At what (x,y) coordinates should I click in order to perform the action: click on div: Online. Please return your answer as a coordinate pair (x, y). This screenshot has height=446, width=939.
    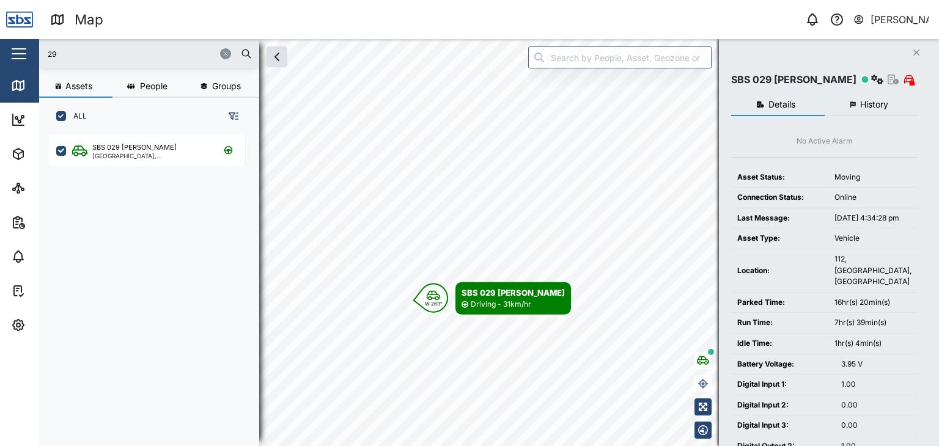
    Looking at the image, I should click on (873, 197).